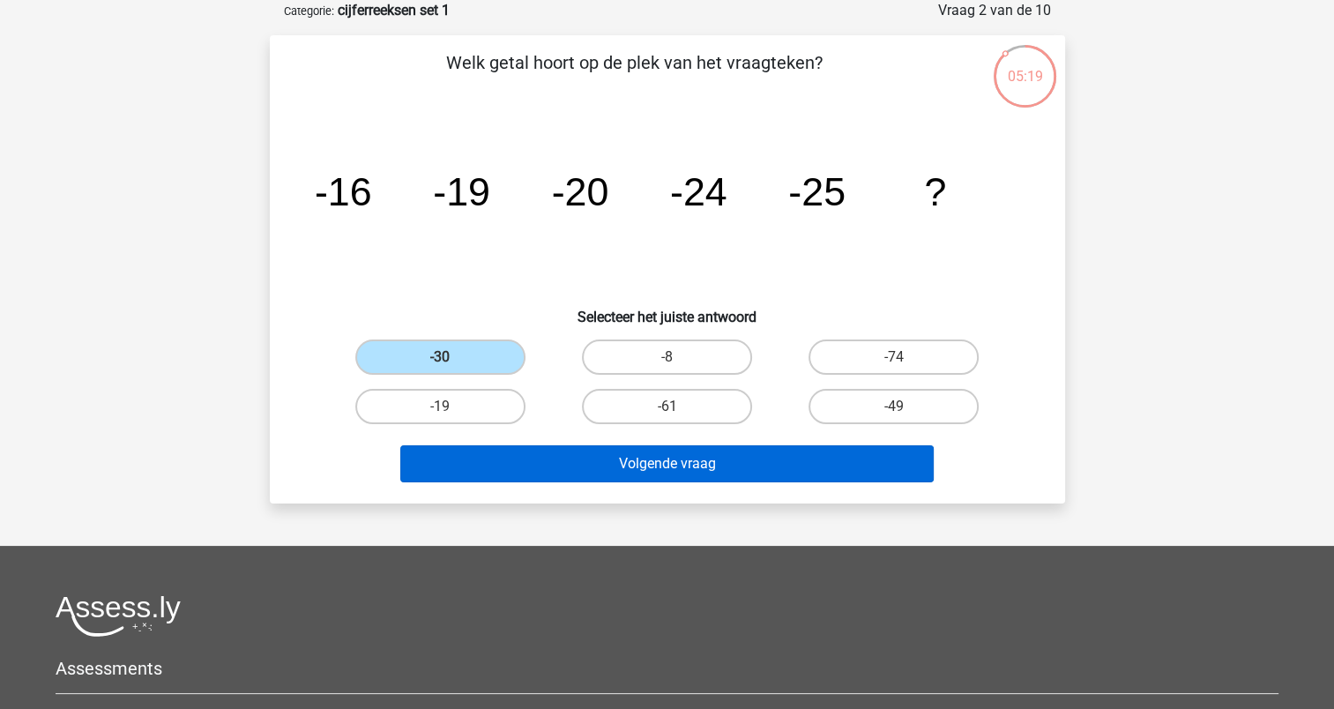 The image size is (1334, 709). I want to click on label: -74, so click(893, 357).